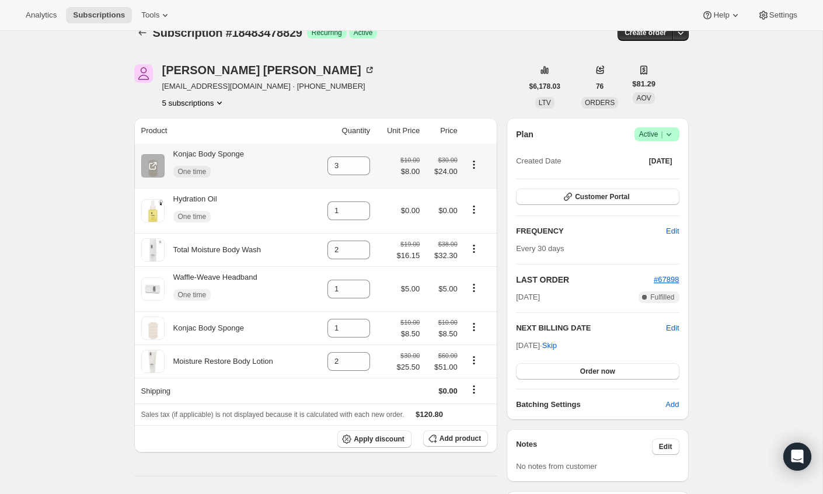  I want to click on th: Product, so click(223, 131).